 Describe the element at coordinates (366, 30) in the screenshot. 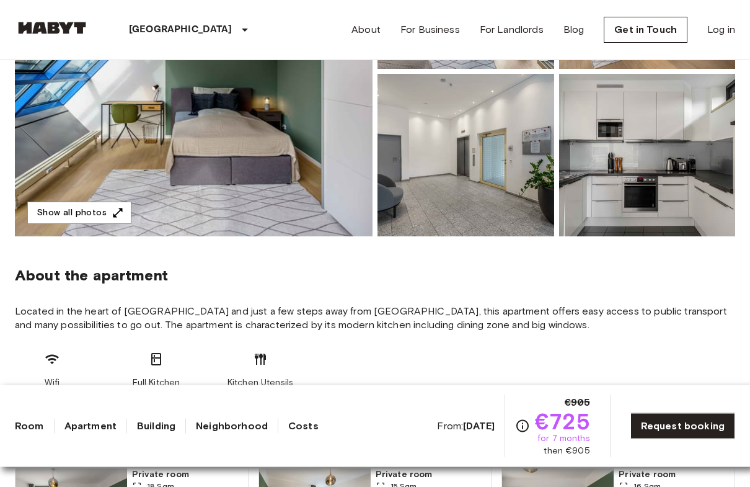

I see `a: About` at that location.